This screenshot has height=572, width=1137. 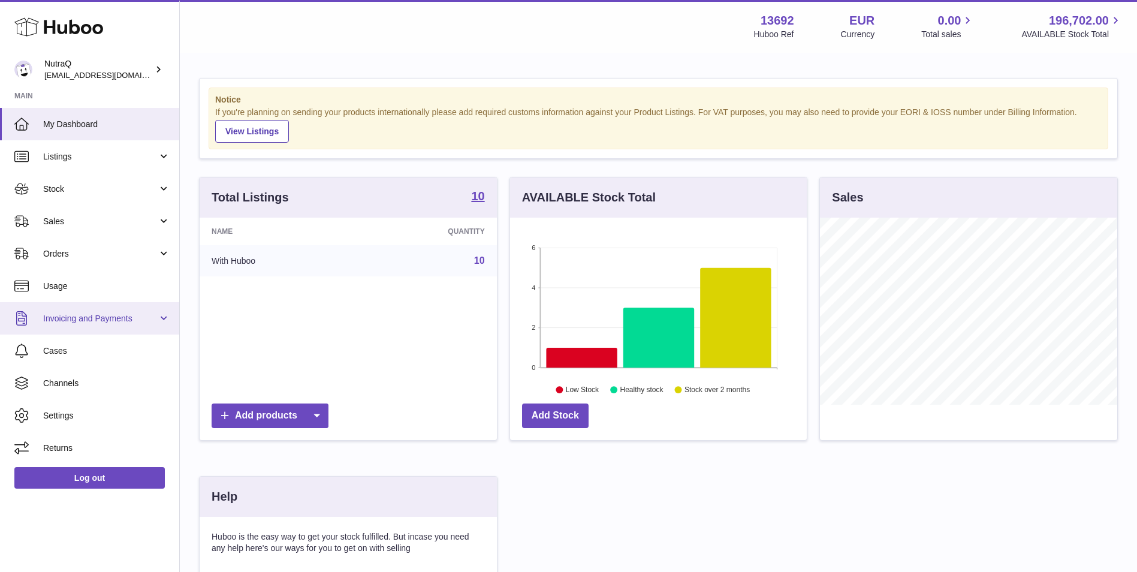 What do you see at coordinates (478, 196) in the screenshot?
I see `strong: 10` at bounding box center [478, 196].